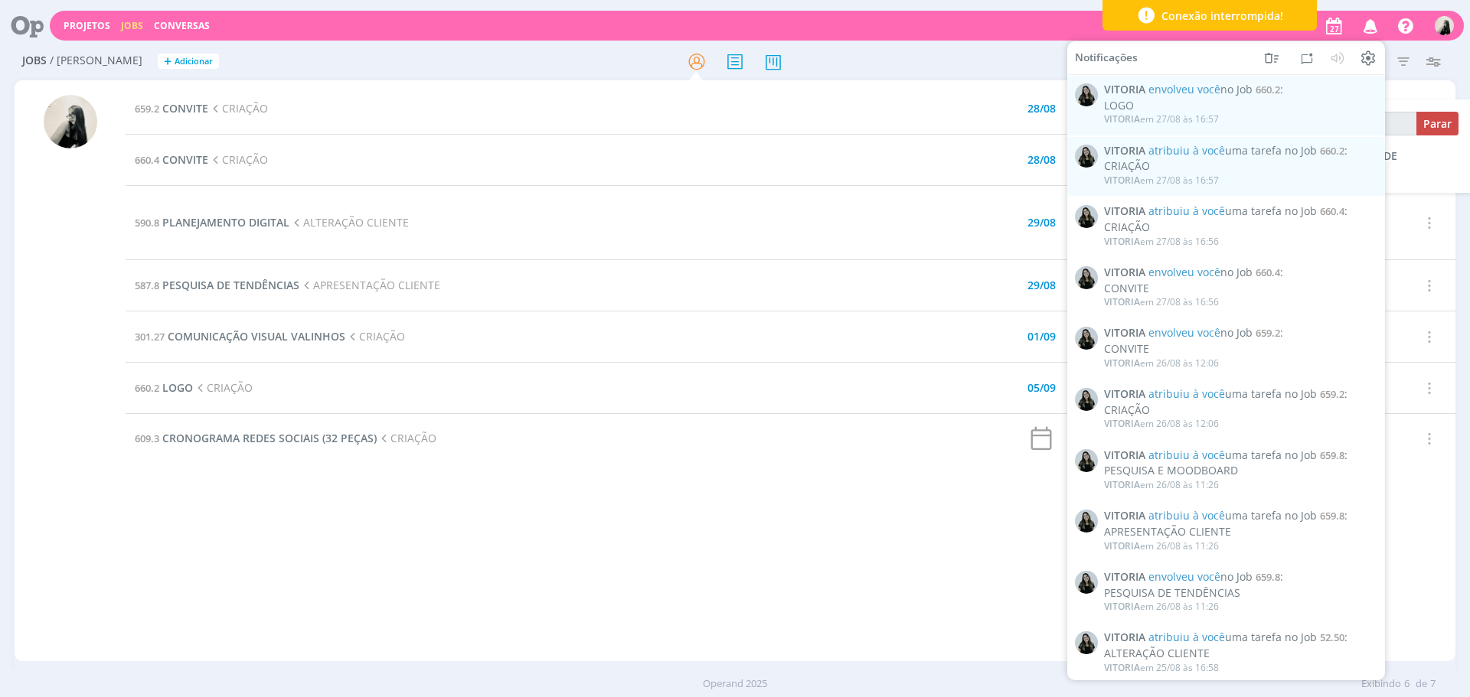 The height and width of the screenshot is (697, 1470). What do you see at coordinates (1041, 223) in the screenshot?
I see `div: 29/08` at bounding box center [1041, 223].